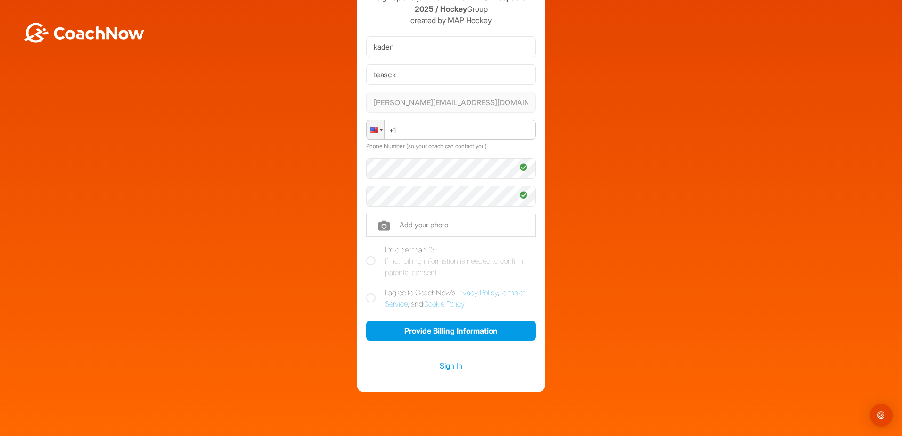 The image size is (902, 436). I want to click on input: Email, so click(451, 102).